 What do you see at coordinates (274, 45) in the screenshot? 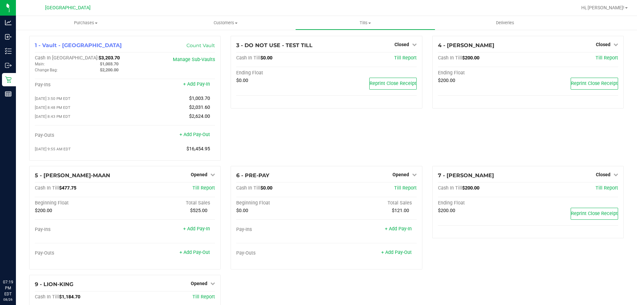
I see `span: 3 - DO NOT USE - TEST TILL` at bounding box center [274, 45].